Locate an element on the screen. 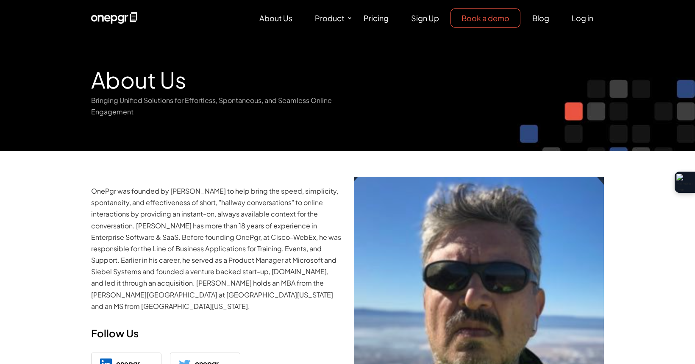 The height and width of the screenshot is (364, 695). a: About Us is located at coordinates (276, 18).